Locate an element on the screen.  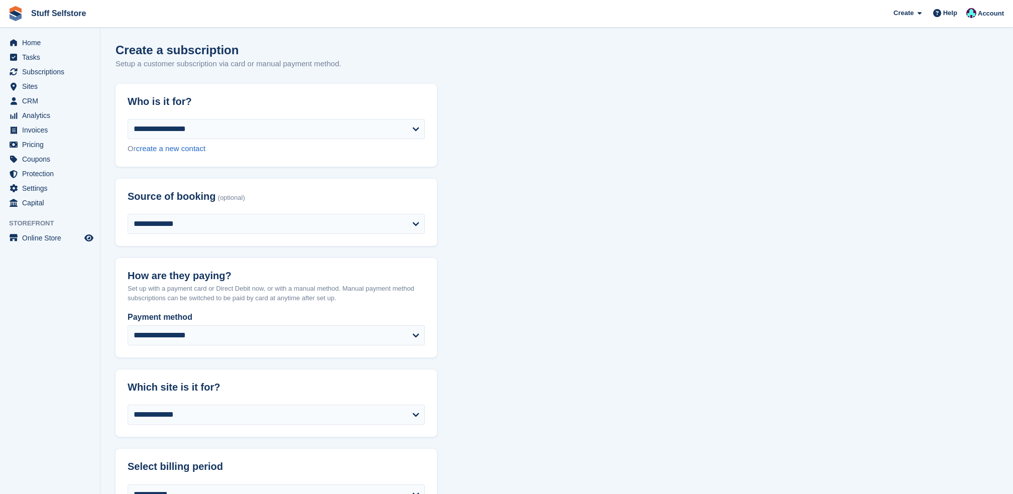
span: Capital is located at coordinates (52, 203).